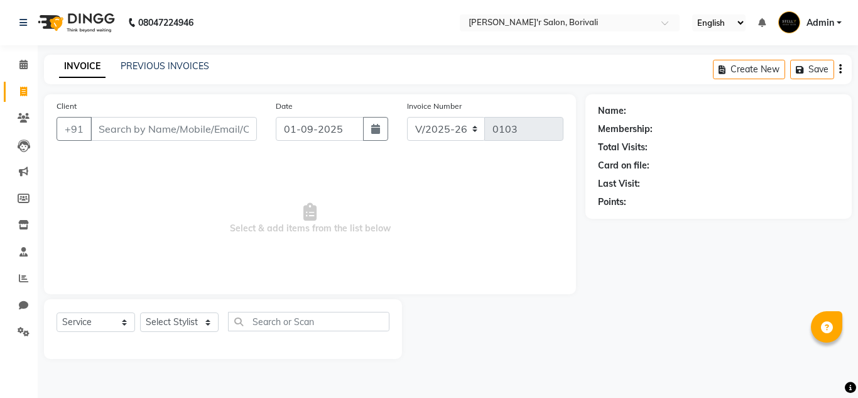 This screenshot has height=398, width=858. What do you see at coordinates (612, 202) in the screenshot?
I see `div: Points:` at bounding box center [612, 202].